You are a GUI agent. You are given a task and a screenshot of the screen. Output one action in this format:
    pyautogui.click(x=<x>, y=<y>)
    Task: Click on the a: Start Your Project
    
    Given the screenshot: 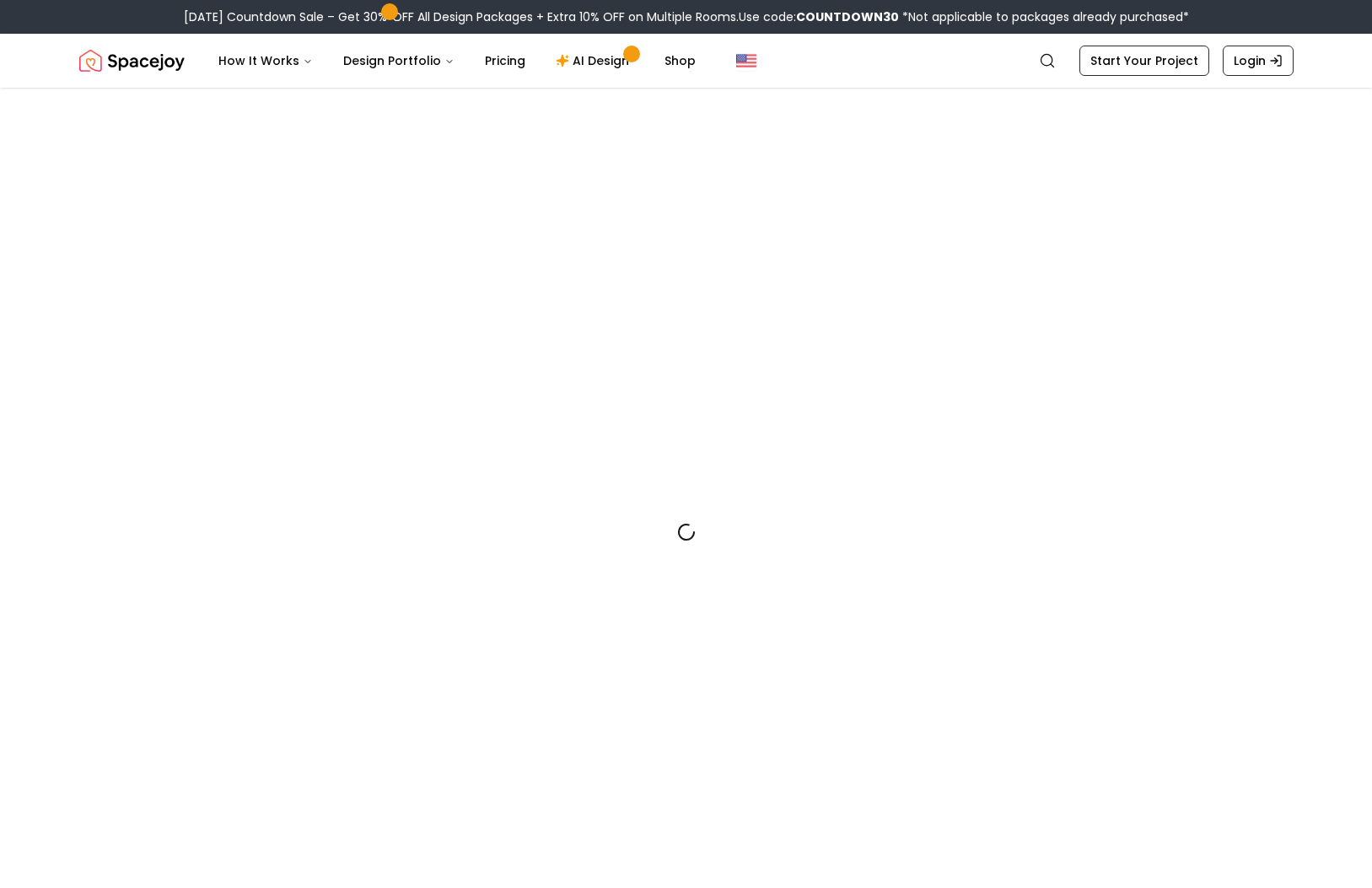 What is the action you would take?
    pyautogui.click(x=1145, y=61)
    